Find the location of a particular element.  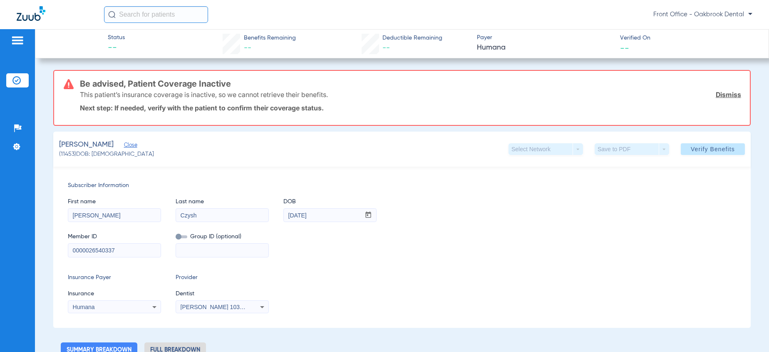

span: Deductible Remaining is located at coordinates (412, 38).